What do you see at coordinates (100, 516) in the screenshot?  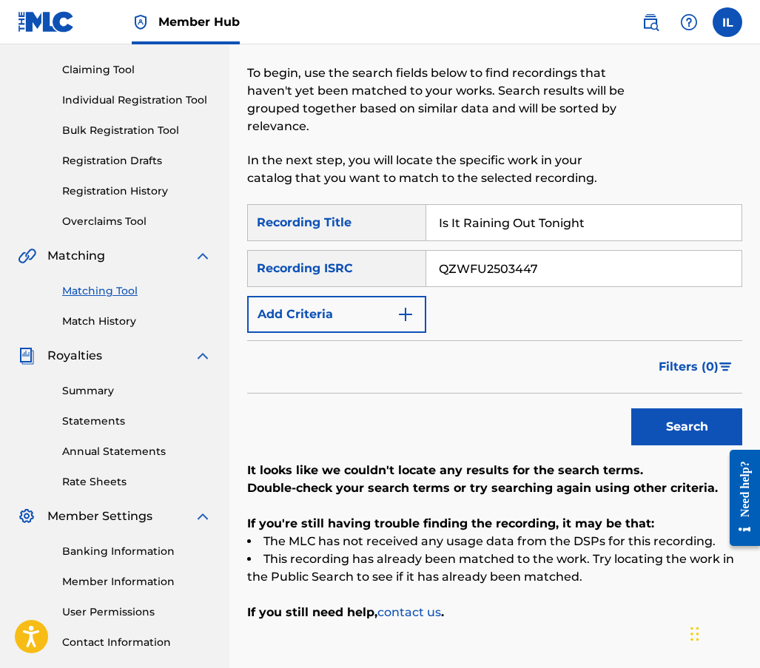 I see `span: Member Settings` at bounding box center [100, 516].